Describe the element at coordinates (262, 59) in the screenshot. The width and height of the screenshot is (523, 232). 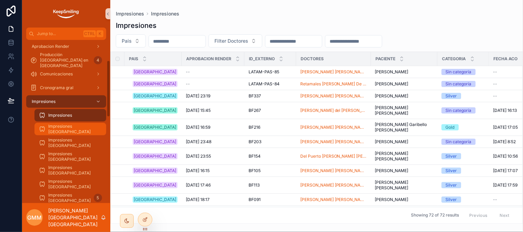
I see `span: Id_externo` at that location.